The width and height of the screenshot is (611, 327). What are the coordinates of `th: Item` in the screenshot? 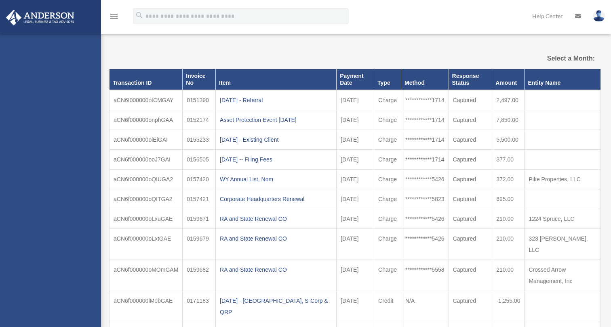 It's located at (276, 79).